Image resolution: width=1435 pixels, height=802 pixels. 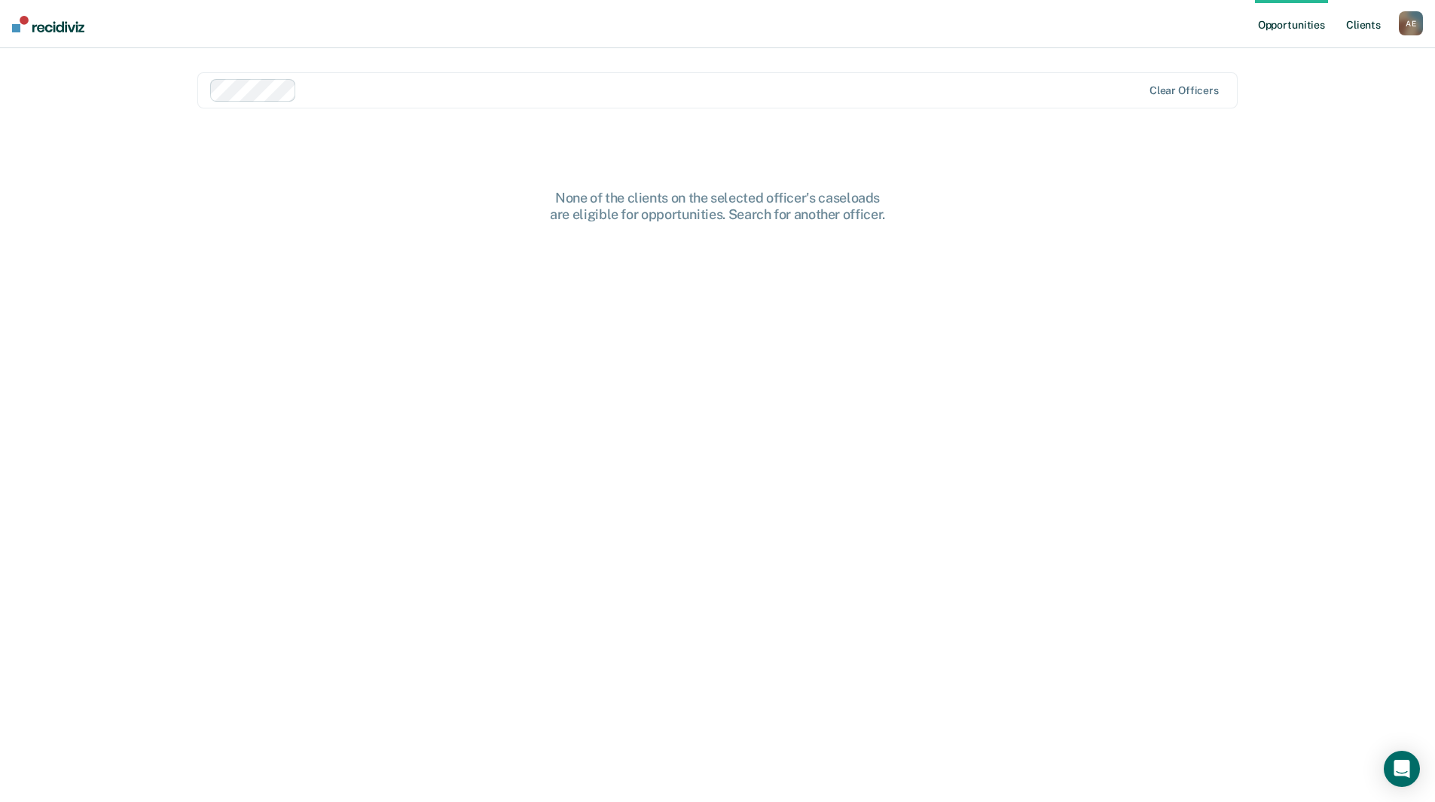 I want to click on div: None of the clients on the selected officer's caseloads are eligible for opportunities. Search fo..., so click(x=718, y=206).